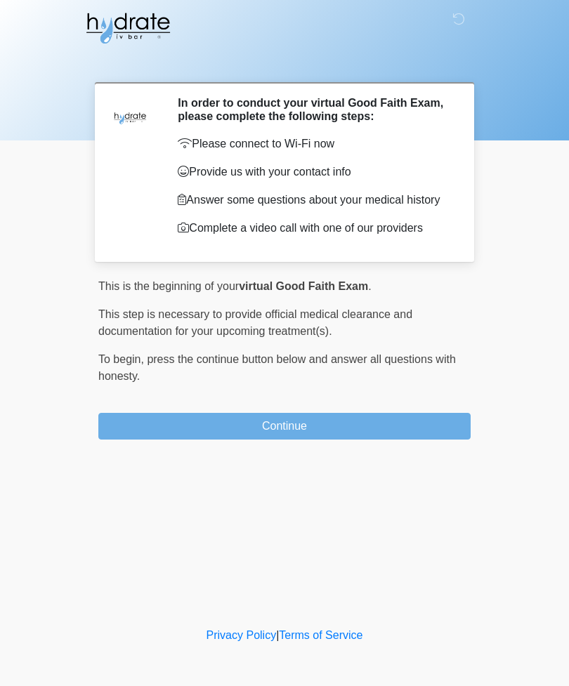  Describe the element at coordinates (313, 110) in the screenshot. I see `h2: In order to conduct your virtual Good Faith Exam, please complete the following steps:` at that location.